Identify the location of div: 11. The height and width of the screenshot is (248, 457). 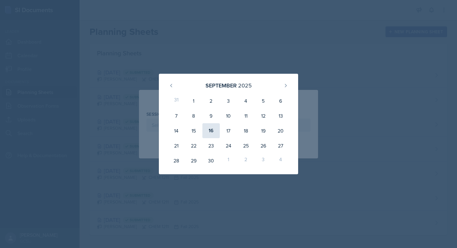
(246, 116).